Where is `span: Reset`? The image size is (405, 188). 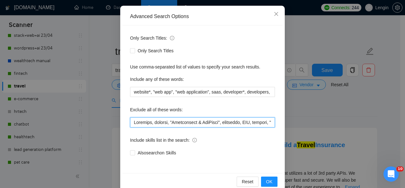 span: Reset is located at coordinates (247, 181).